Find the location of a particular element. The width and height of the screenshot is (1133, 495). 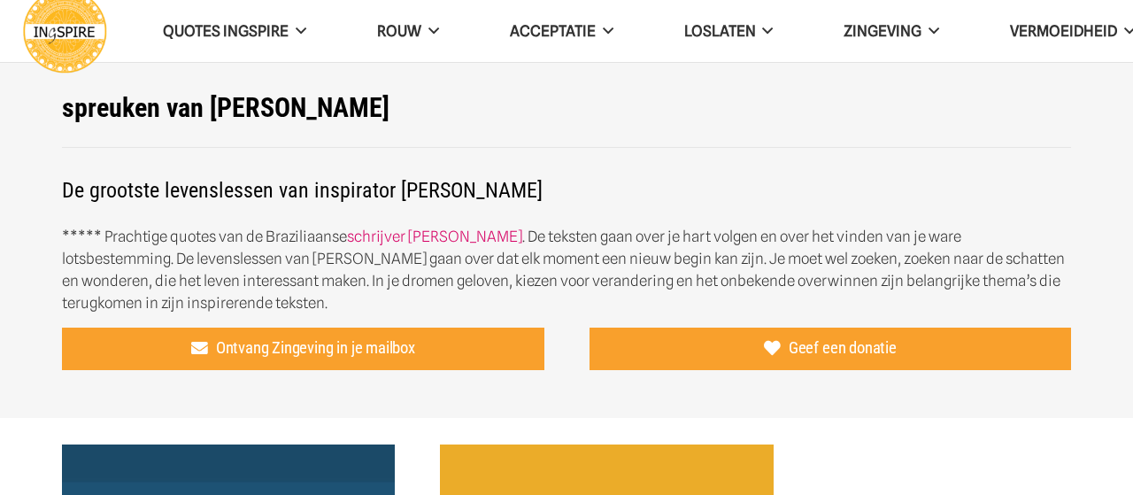

span: Acceptatie is located at coordinates (552, 31).